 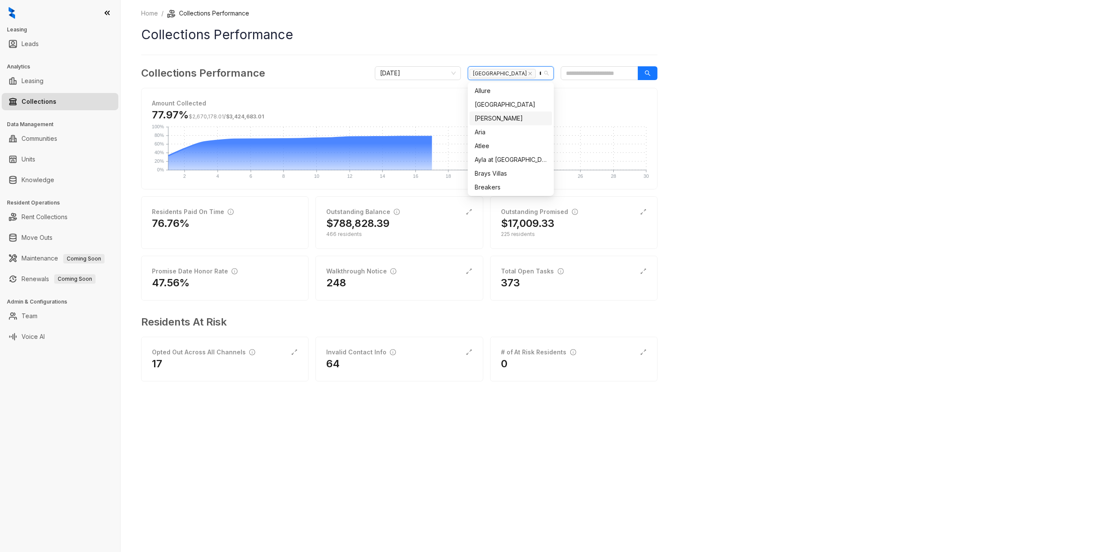 I want to click on div: Ayla at Castle Hills, so click(x=511, y=160).